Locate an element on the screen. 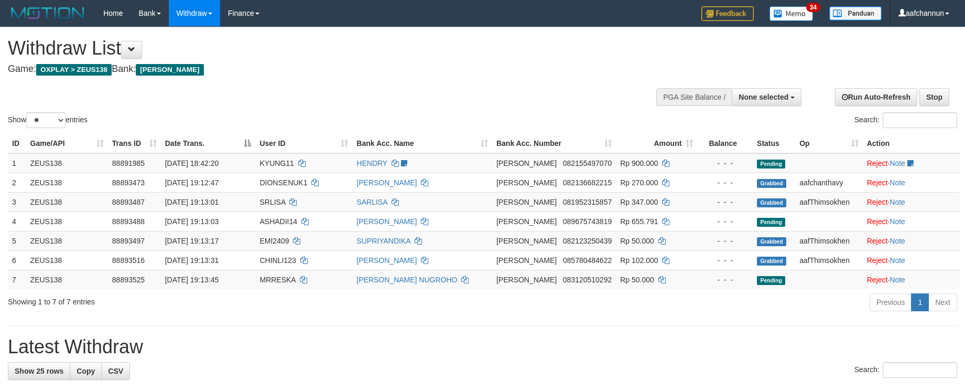 This screenshot has height=390, width=965. a: CSV is located at coordinates (115, 371).